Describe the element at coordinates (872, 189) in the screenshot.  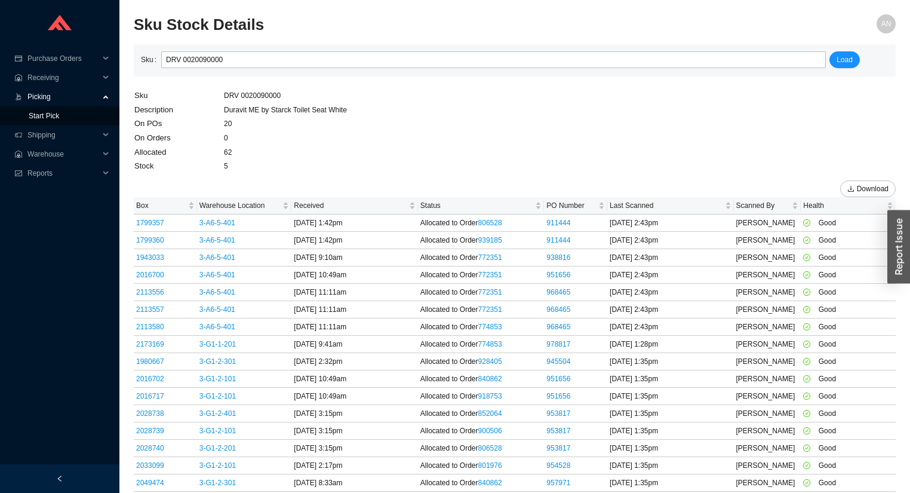
I see `span: Download` at that location.